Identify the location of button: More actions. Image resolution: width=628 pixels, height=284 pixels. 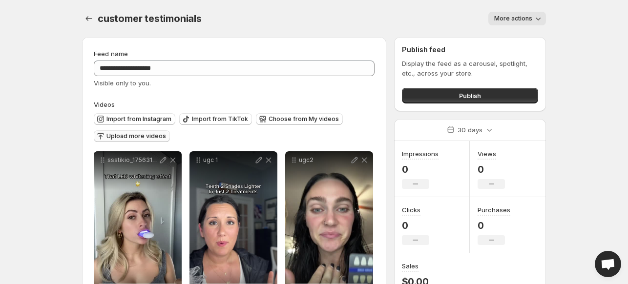
(517, 19).